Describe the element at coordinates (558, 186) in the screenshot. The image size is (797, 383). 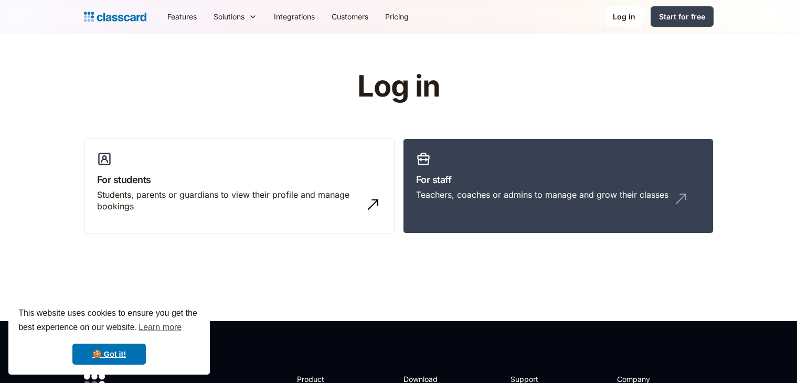
I see `a: For staffTeachers, coaches or admins to manage and grow their classes` at that location.